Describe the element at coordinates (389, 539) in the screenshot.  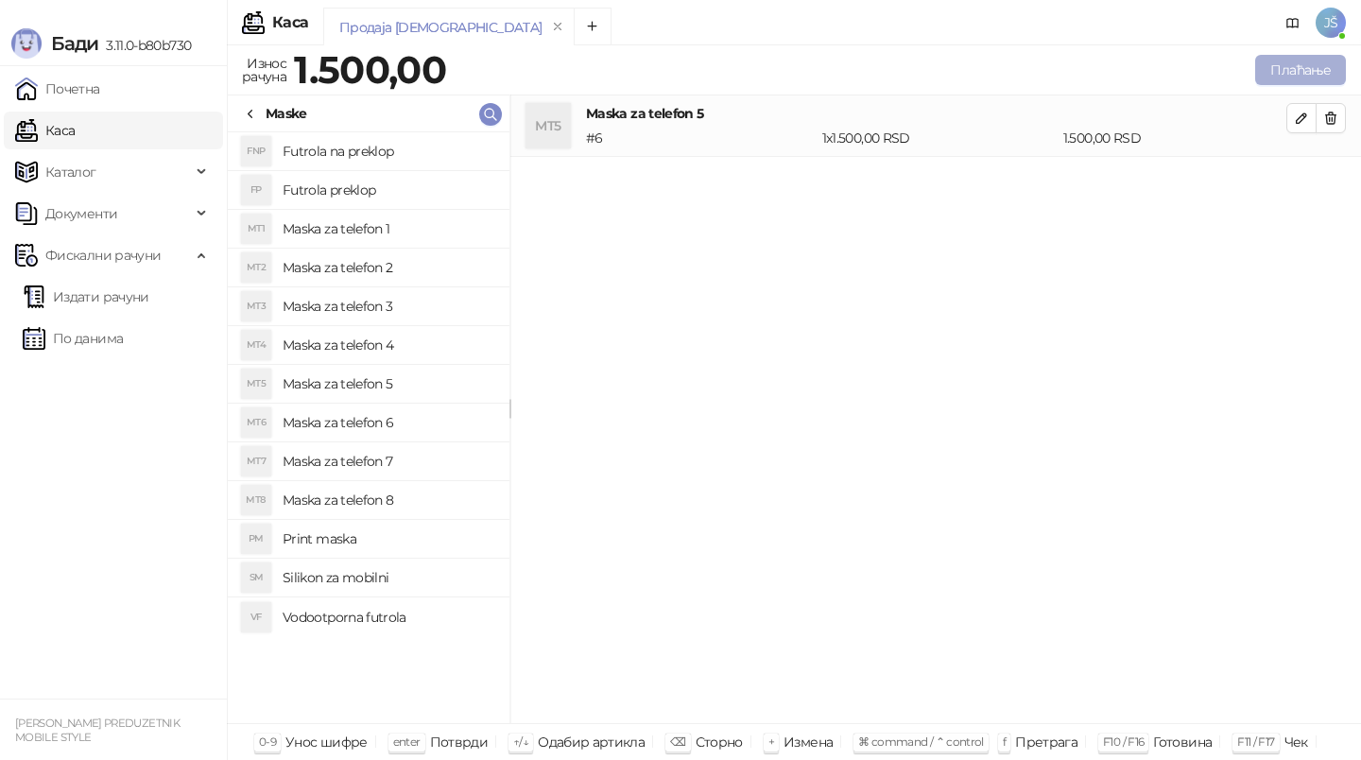
I see `h4: Print maska` at that location.